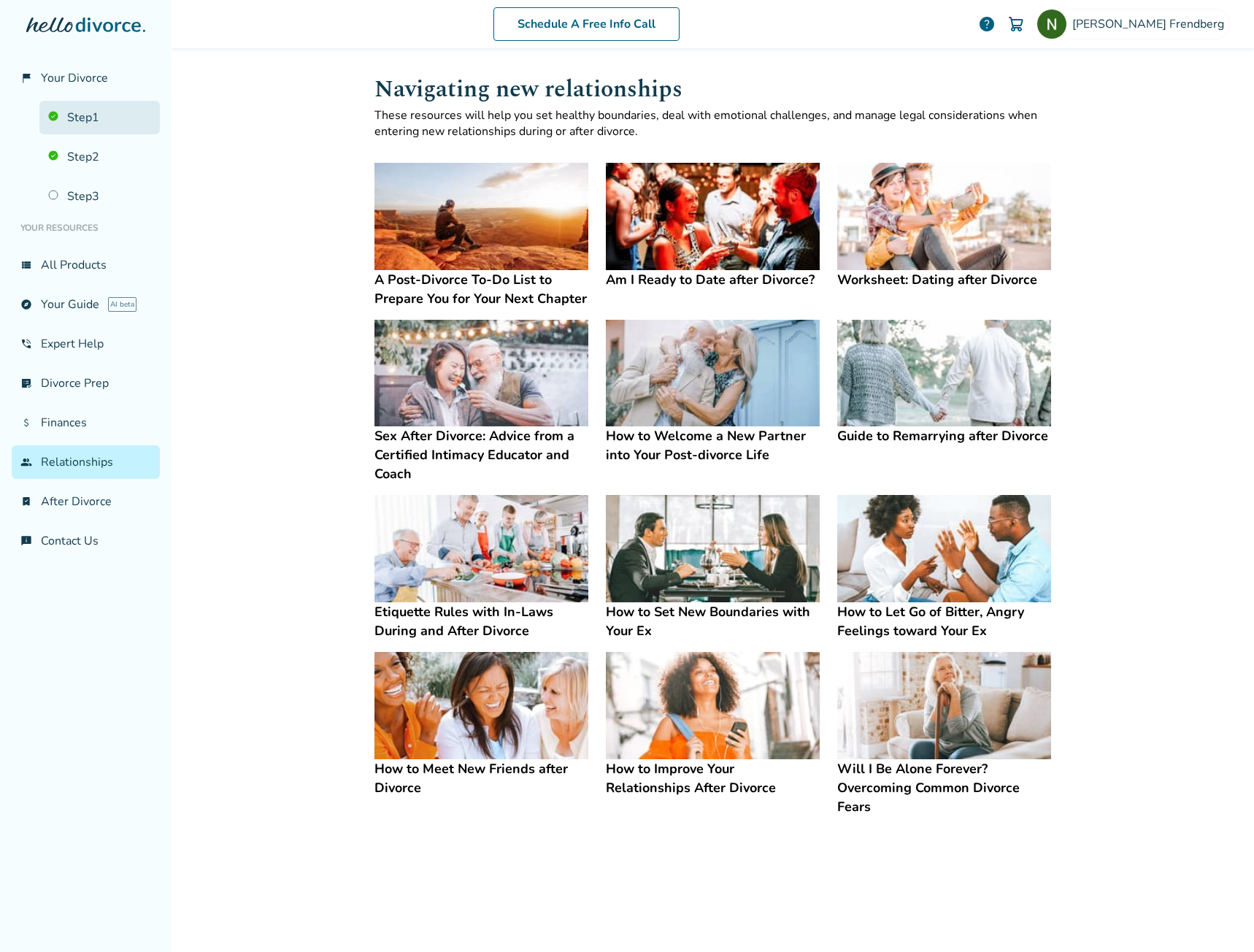 This screenshot has height=952, width=1254. What do you see at coordinates (100, 196) in the screenshot?
I see `a: Step3` at bounding box center [100, 196].